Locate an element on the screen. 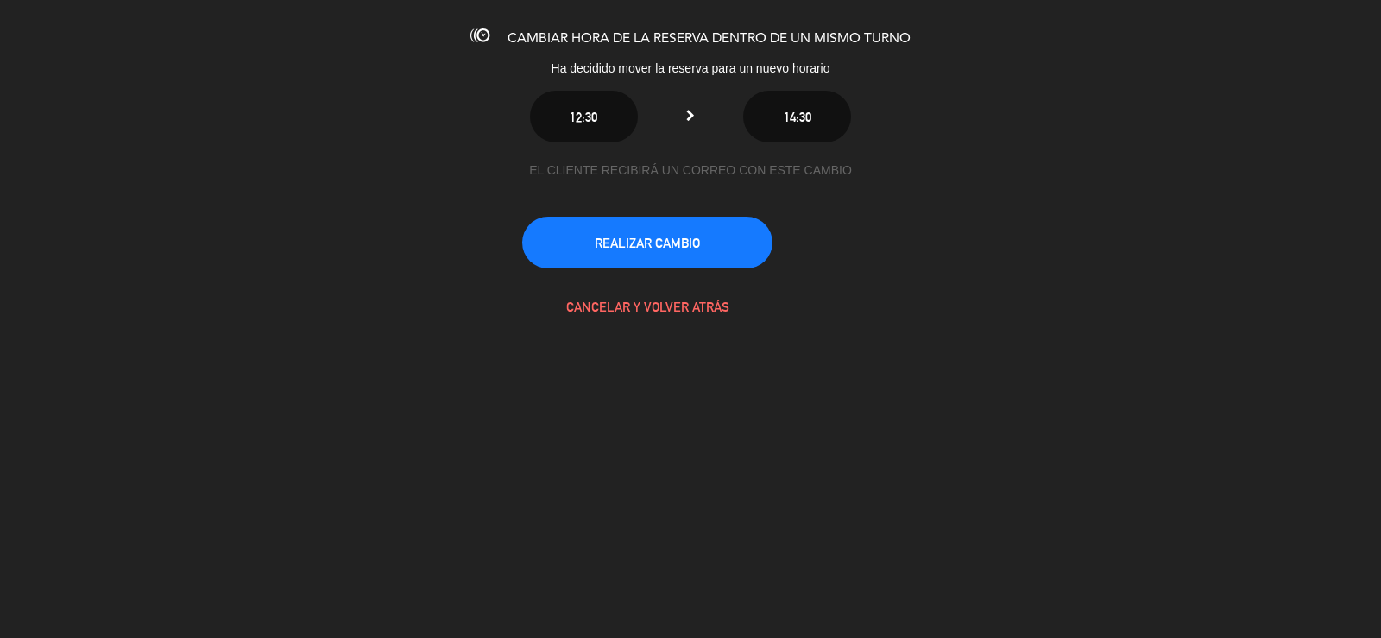 The image size is (1381, 638). button: CANCELAR Y VOLVER ATRÁS is located at coordinates (647, 306).